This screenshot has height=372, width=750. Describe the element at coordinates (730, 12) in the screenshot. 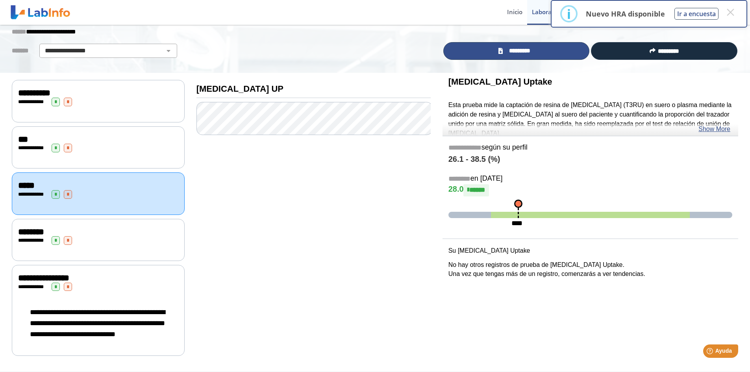

I see `button: Close this dialog` at that location.